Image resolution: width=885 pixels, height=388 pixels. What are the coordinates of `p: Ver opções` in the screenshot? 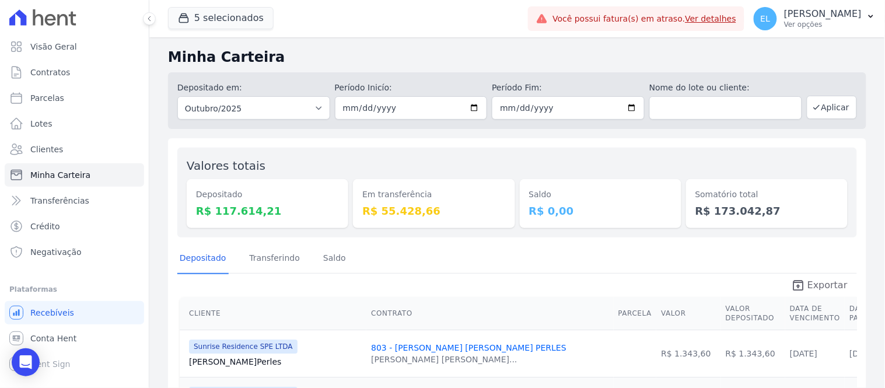 It's located at (823, 25).